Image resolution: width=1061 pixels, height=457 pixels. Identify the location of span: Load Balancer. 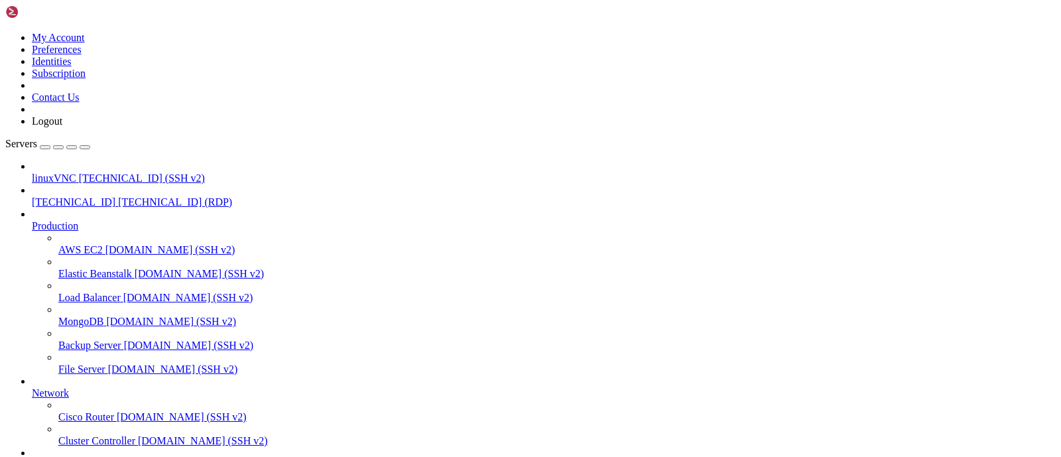
(89, 297).